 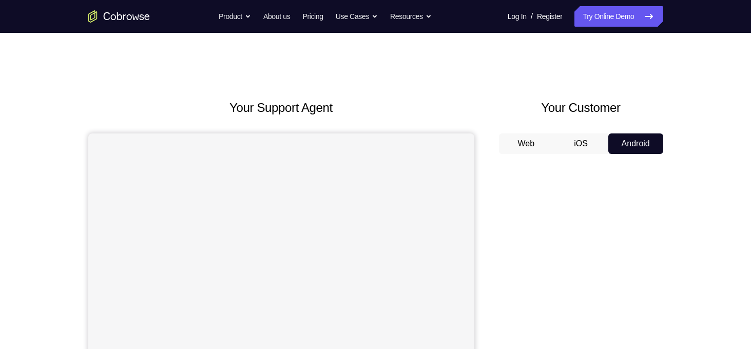 I want to click on h2: Your Customer, so click(x=581, y=108).